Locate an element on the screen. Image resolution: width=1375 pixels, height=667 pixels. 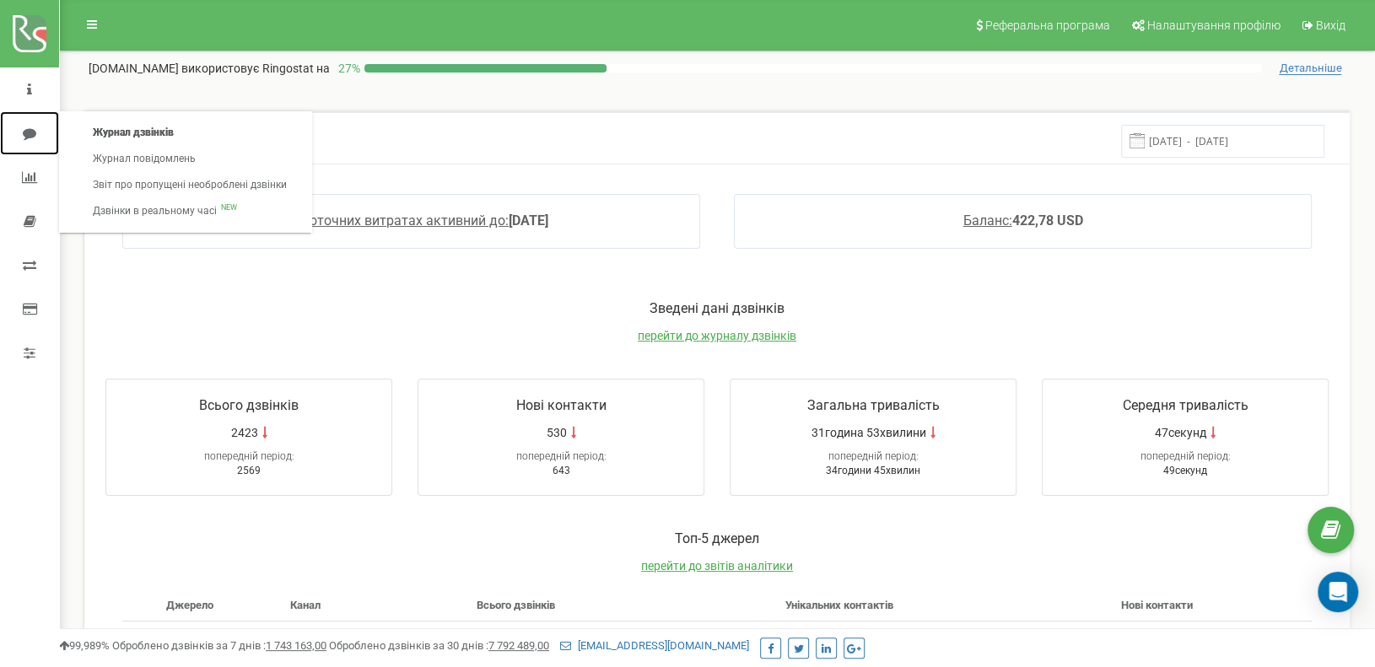
span: Реферальна програма is located at coordinates (1048, 25).